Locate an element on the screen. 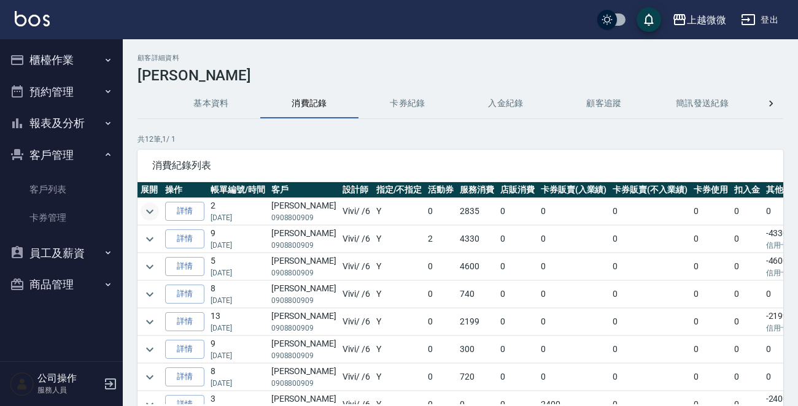 This screenshot has height=406, width=798. td: 5 is located at coordinates (238, 267).